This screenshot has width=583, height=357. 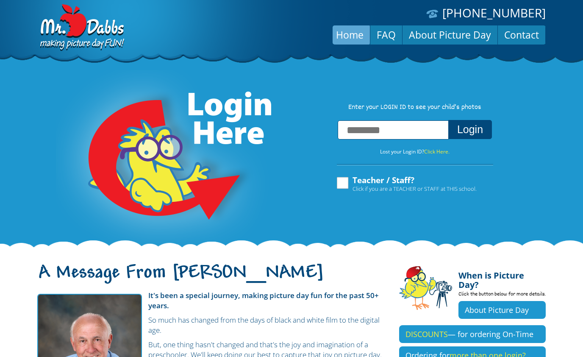 What do you see at coordinates (427, 334) in the screenshot?
I see `span: DISCOUNTS` at bounding box center [427, 334].